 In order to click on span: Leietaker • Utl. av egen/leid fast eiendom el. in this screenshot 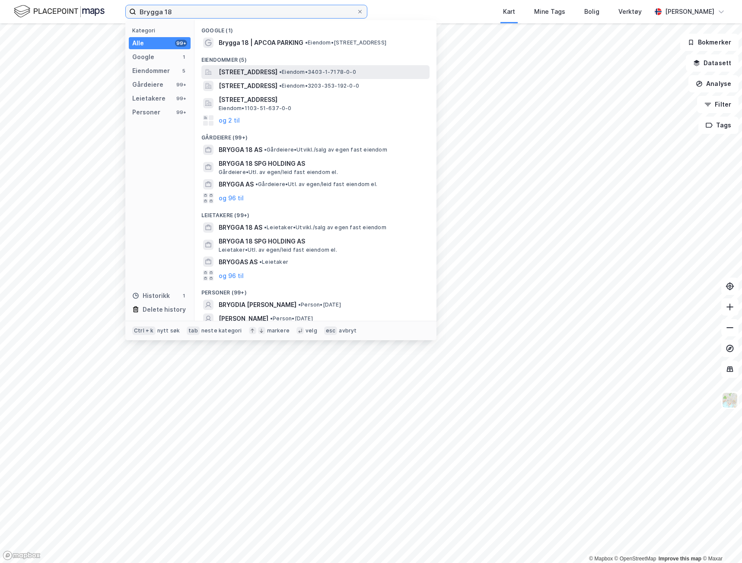, I will do `click(278, 250)`.